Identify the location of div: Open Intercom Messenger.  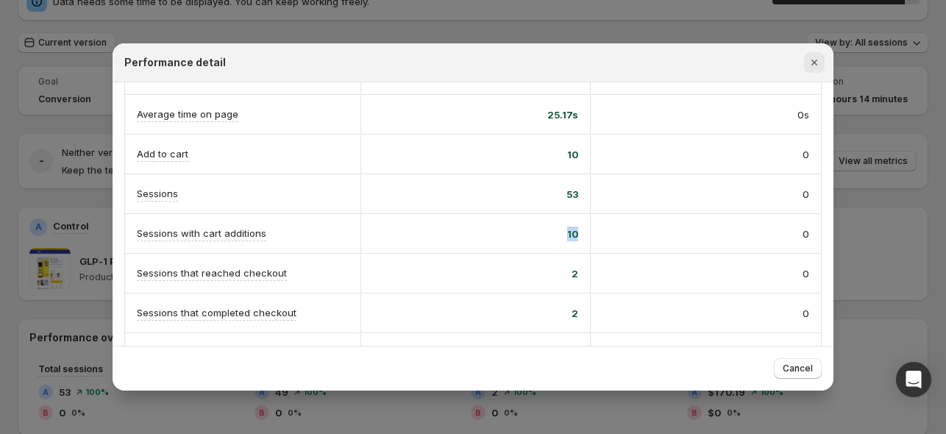
(913, 379).